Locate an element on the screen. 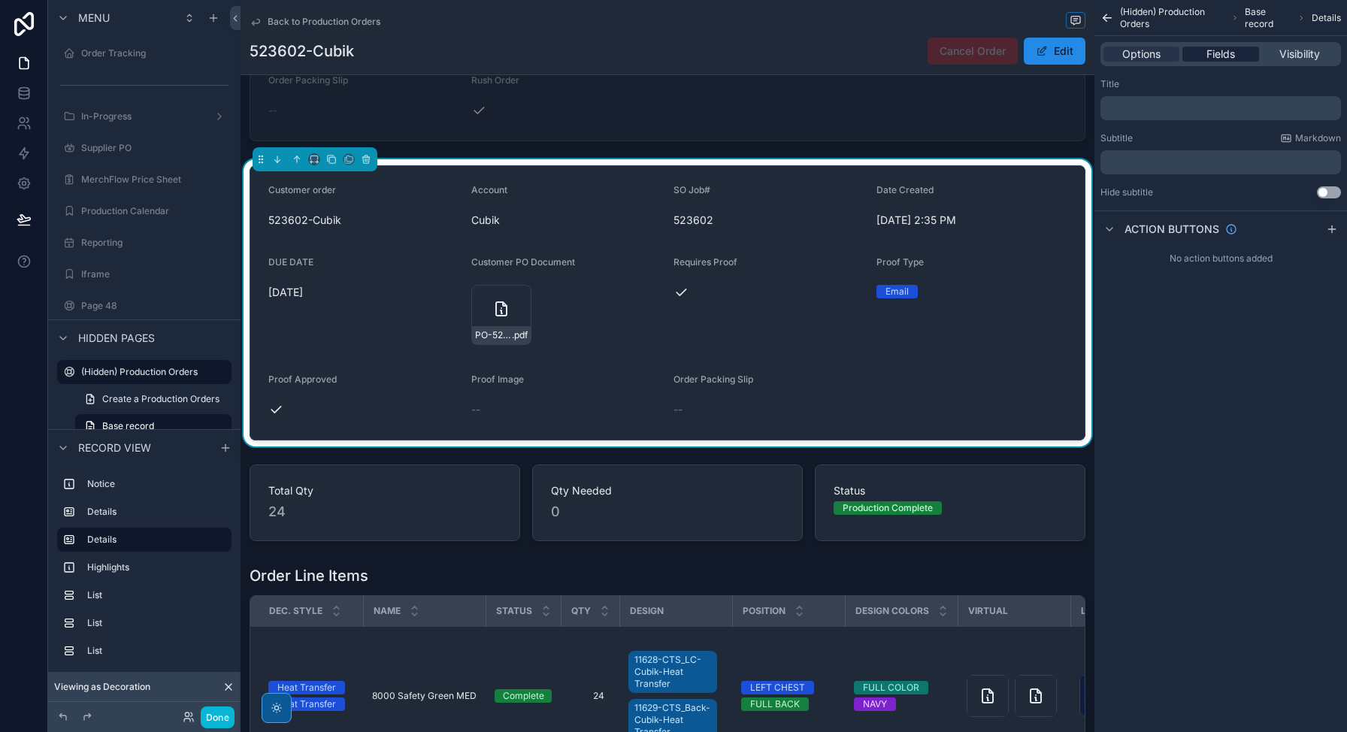 The width and height of the screenshot is (1347, 732). span: SO Job# is located at coordinates (691, 189).